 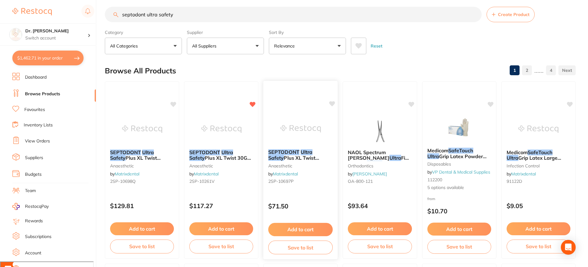 What do you see at coordinates (459, 165) in the screenshot?
I see `span: Grip Latex Powder Free Textured Examination Gloves Natural Pack Of 100` at bounding box center [459, 165].